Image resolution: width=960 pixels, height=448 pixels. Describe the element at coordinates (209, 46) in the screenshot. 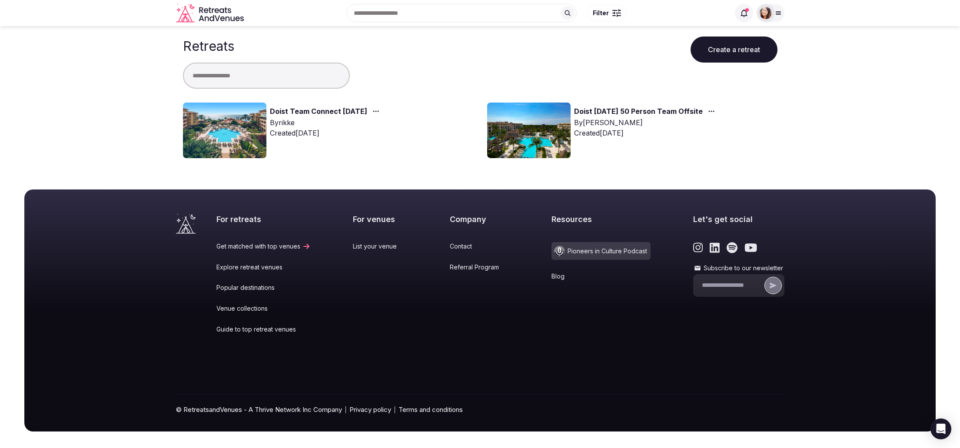

I see `h1: Retreats` at that location.